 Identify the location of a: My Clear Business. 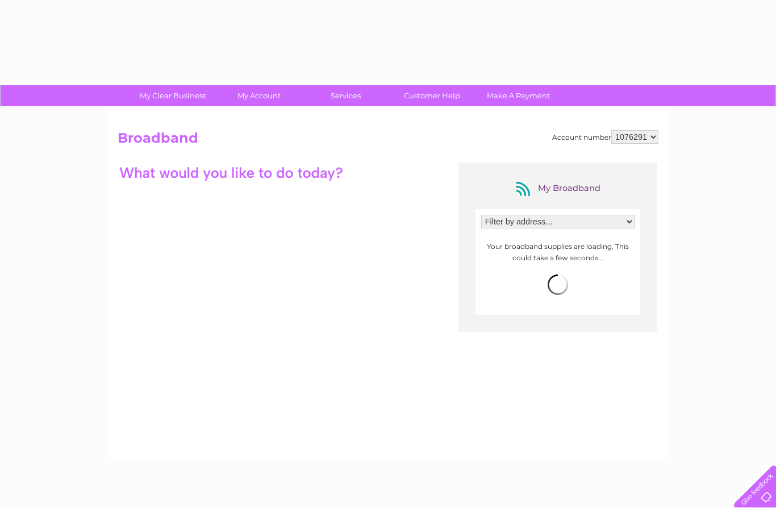
(173, 95).